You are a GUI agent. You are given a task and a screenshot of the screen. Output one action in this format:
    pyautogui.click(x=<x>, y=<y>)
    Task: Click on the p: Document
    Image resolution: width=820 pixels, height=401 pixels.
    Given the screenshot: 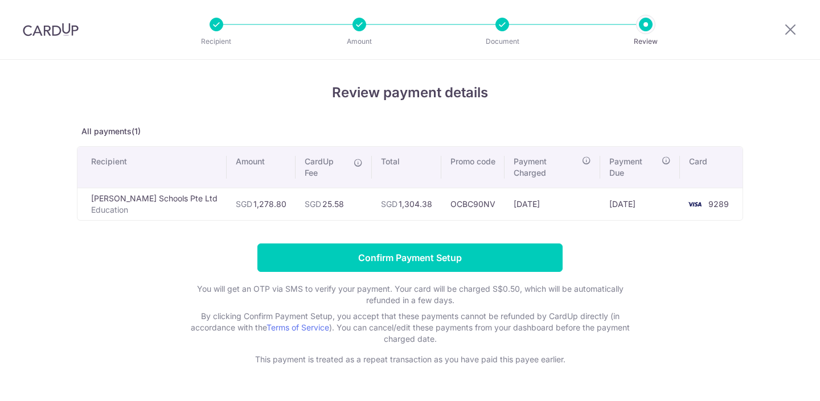 What is the action you would take?
    pyautogui.click(x=502, y=42)
    